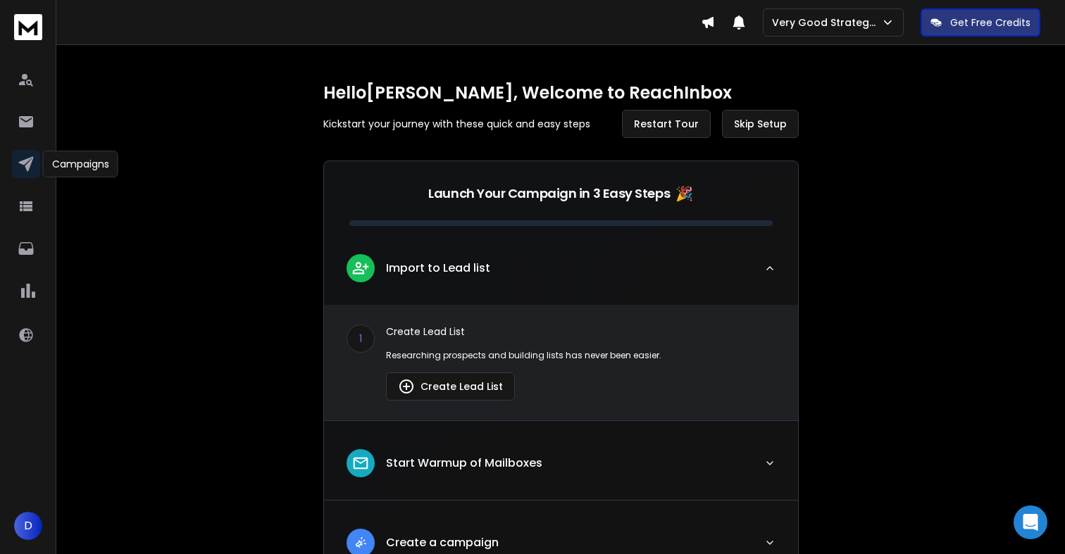 The image size is (1065, 554). What do you see at coordinates (464, 464) in the screenshot?
I see `p: Start Warmup of Mailboxes` at bounding box center [464, 464].